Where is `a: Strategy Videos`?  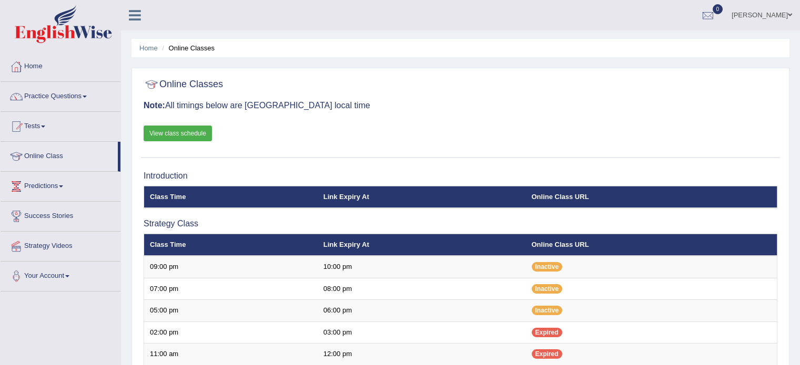 a: Strategy Videos is located at coordinates (60, 245).